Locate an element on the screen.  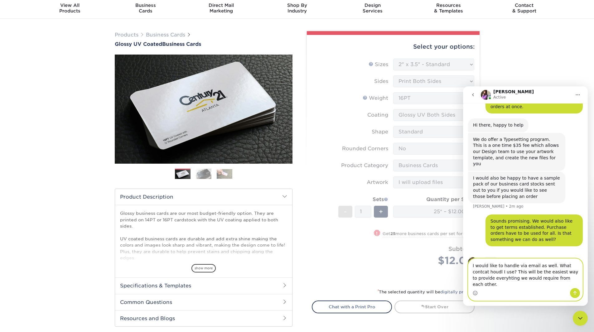
img: Business Cards 01 is located at coordinates (183, 174).